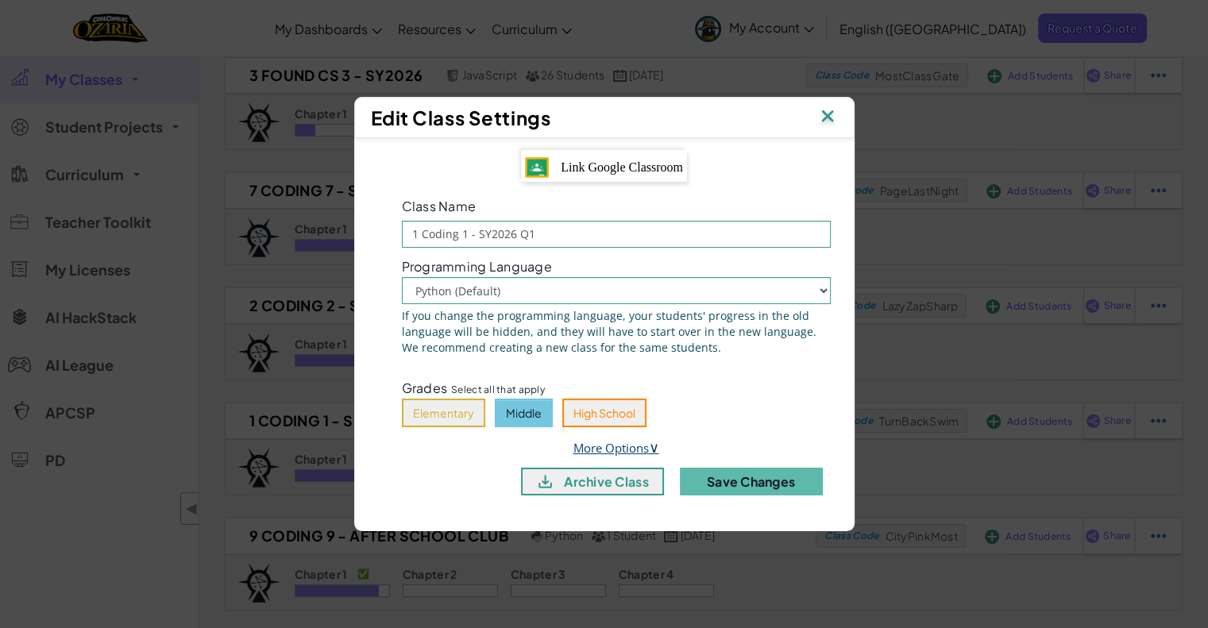  What do you see at coordinates (604, 413) in the screenshot?
I see `button: High School` at bounding box center [604, 413].